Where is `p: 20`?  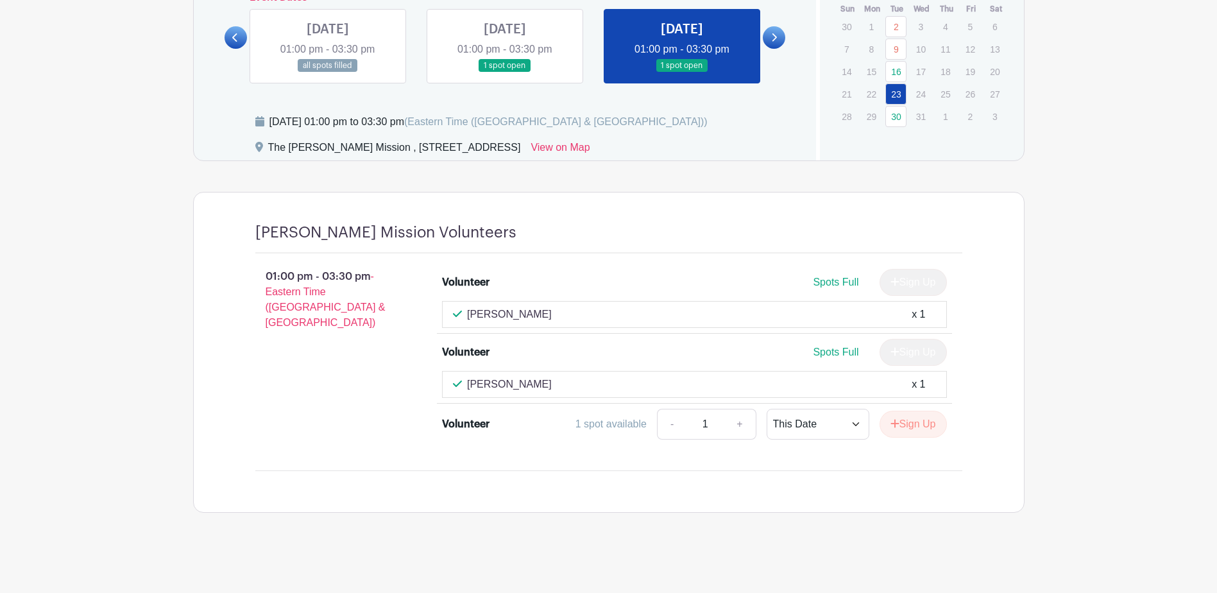 p: 20 is located at coordinates (995, 71).